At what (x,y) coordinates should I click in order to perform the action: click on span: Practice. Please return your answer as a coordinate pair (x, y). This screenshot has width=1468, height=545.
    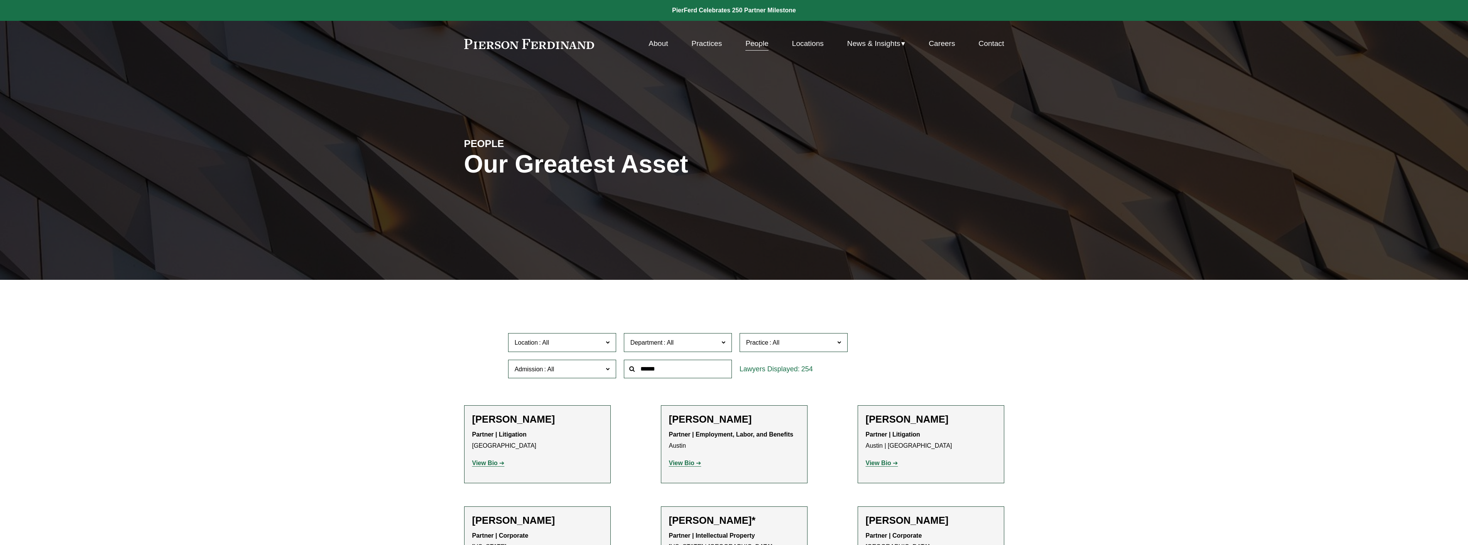
    Looking at the image, I should click on (757, 342).